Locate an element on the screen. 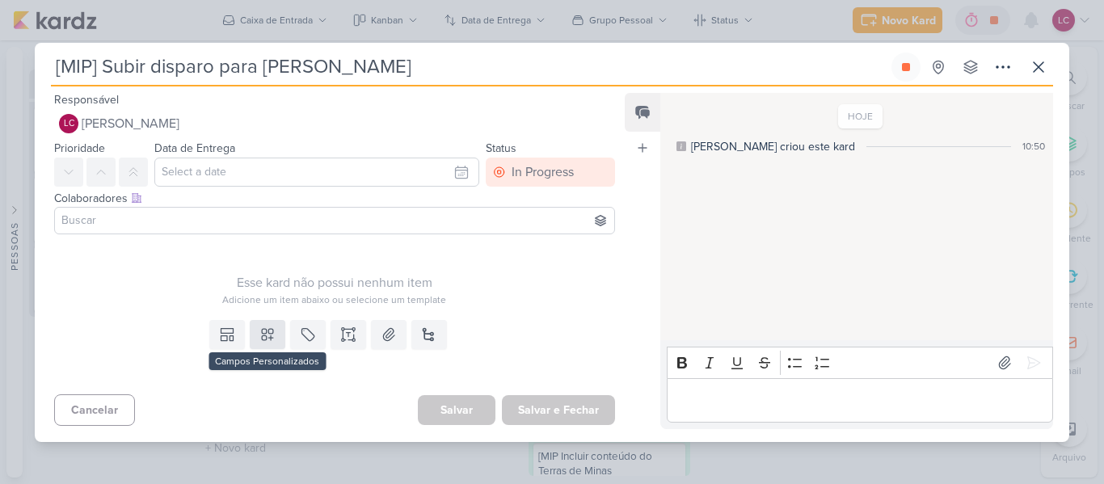 This screenshot has width=1104, height=484. button: In Progress is located at coordinates (550, 172).